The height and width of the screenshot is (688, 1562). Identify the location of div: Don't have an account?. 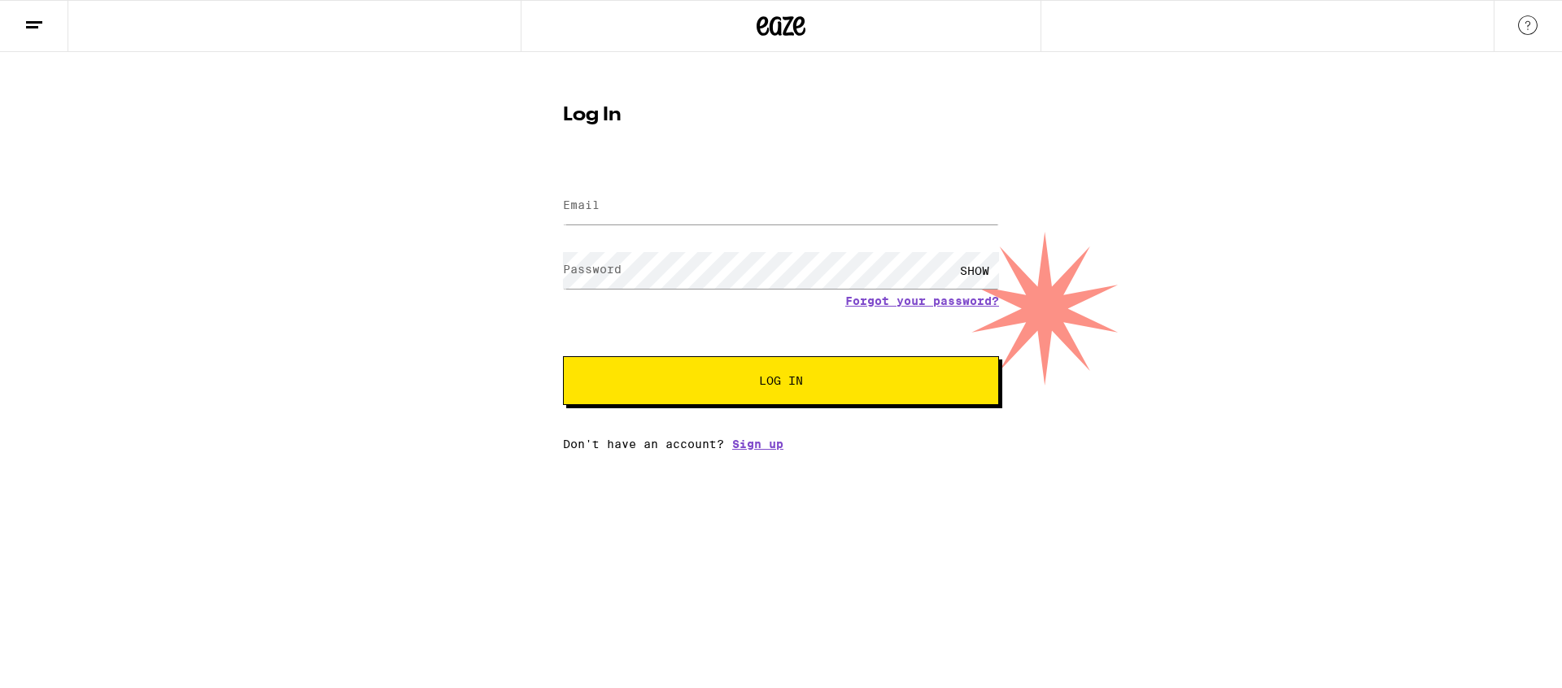
(781, 444).